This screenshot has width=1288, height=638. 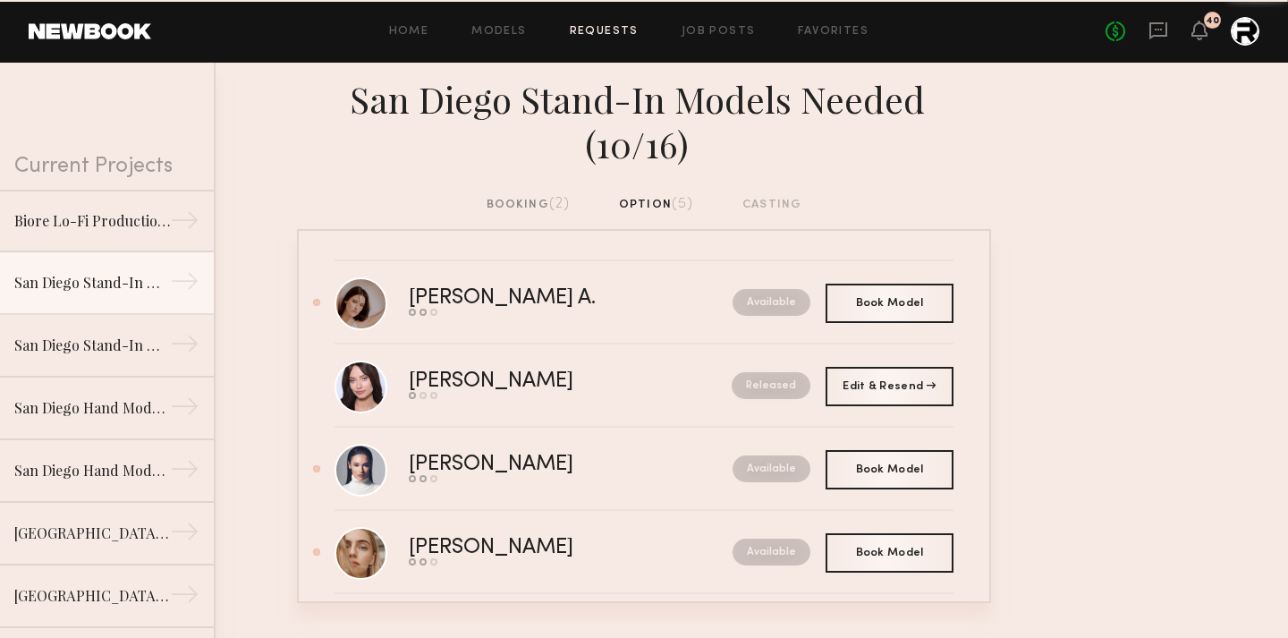 What do you see at coordinates (889, 387) in the screenshot?
I see `span: Edit & Resend` at bounding box center [889, 387].